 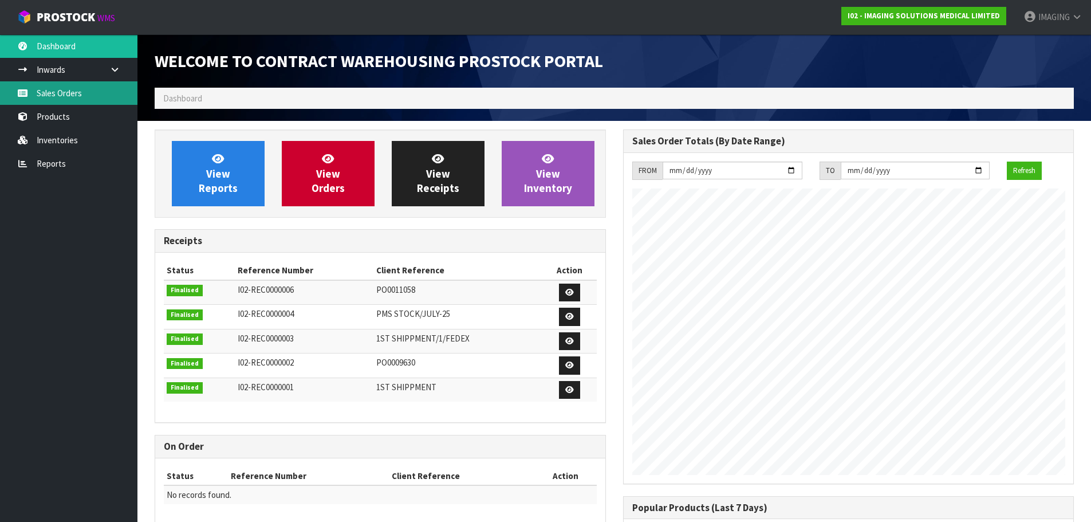 I want to click on td: No records found., so click(x=380, y=494).